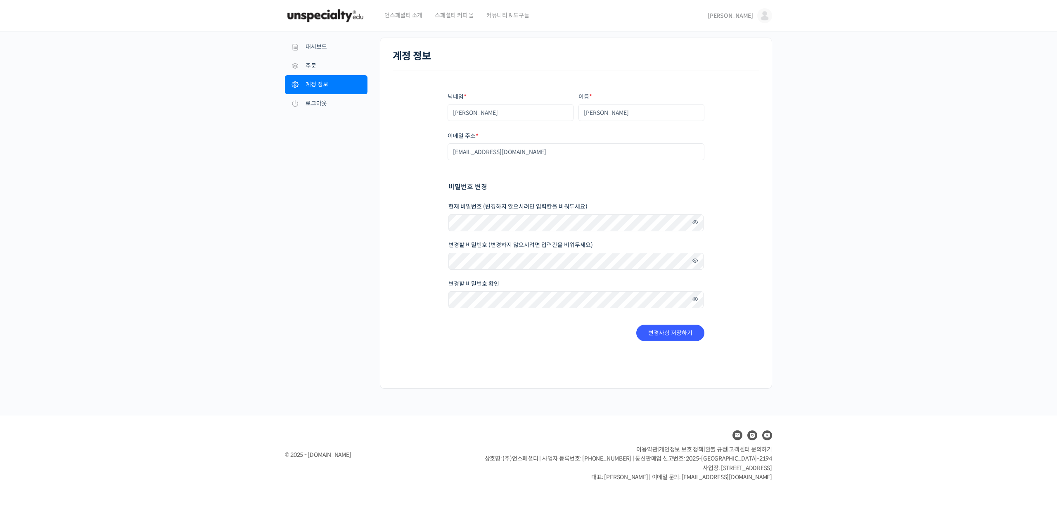  What do you see at coordinates (576, 136) in the screenshot?
I see `label: 이메일 주소` at bounding box center [576, 136].